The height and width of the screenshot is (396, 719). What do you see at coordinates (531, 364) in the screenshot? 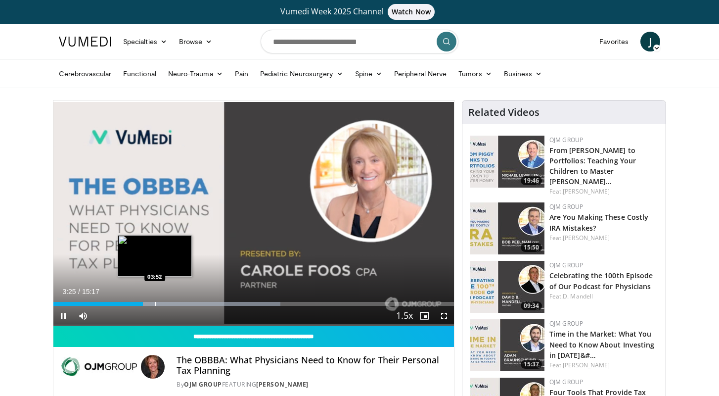
I see `span: 15:37` at bounding box center [531, 364].